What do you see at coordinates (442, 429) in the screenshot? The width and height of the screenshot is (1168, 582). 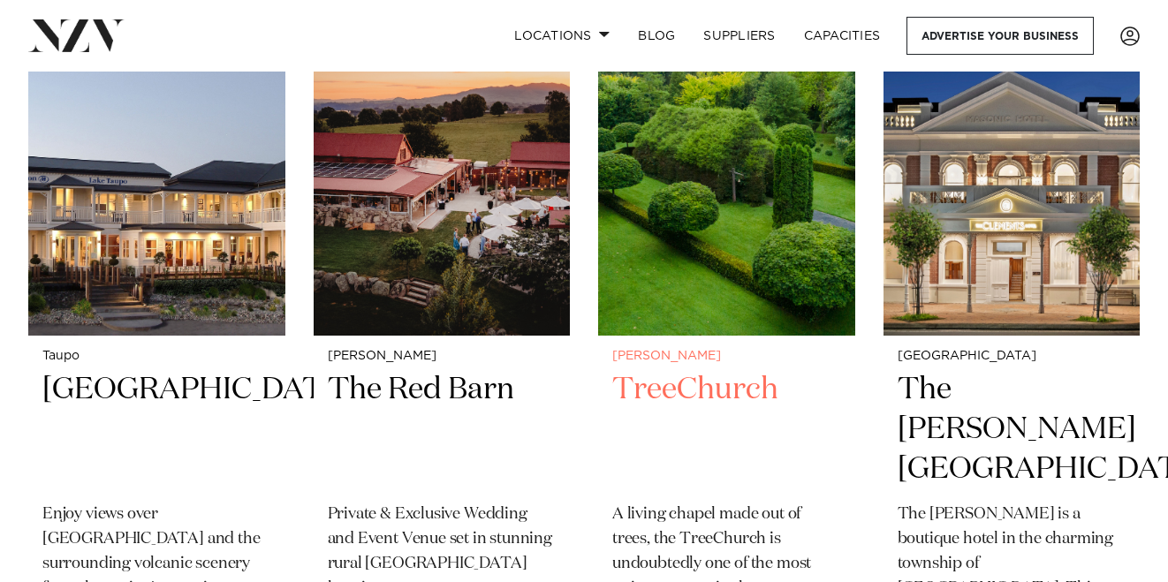 I see `h2: The Red Barn` at bounding box center [442, 429].